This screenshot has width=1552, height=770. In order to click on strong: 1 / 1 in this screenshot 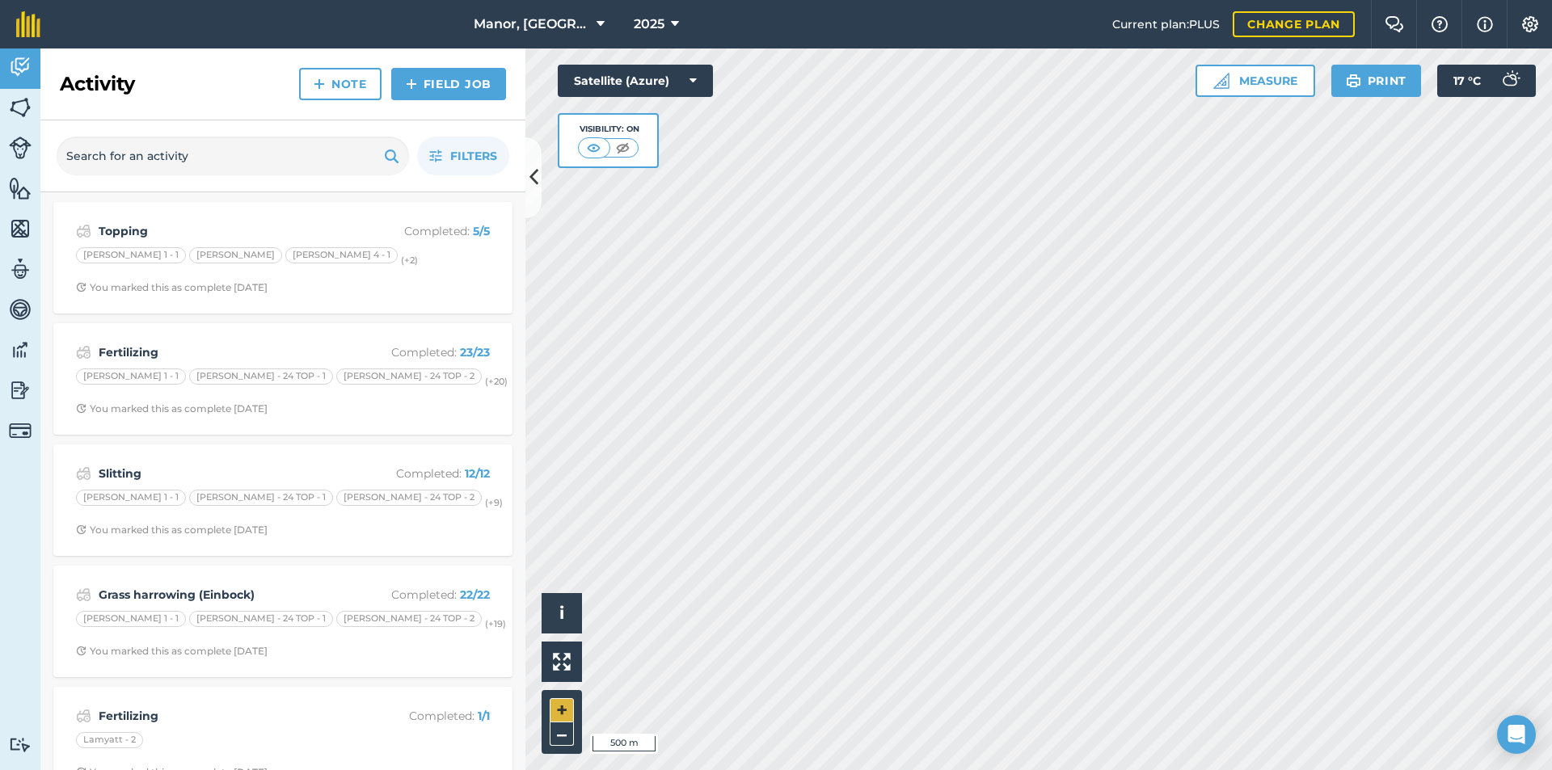, I will do `click(483, 716)`.